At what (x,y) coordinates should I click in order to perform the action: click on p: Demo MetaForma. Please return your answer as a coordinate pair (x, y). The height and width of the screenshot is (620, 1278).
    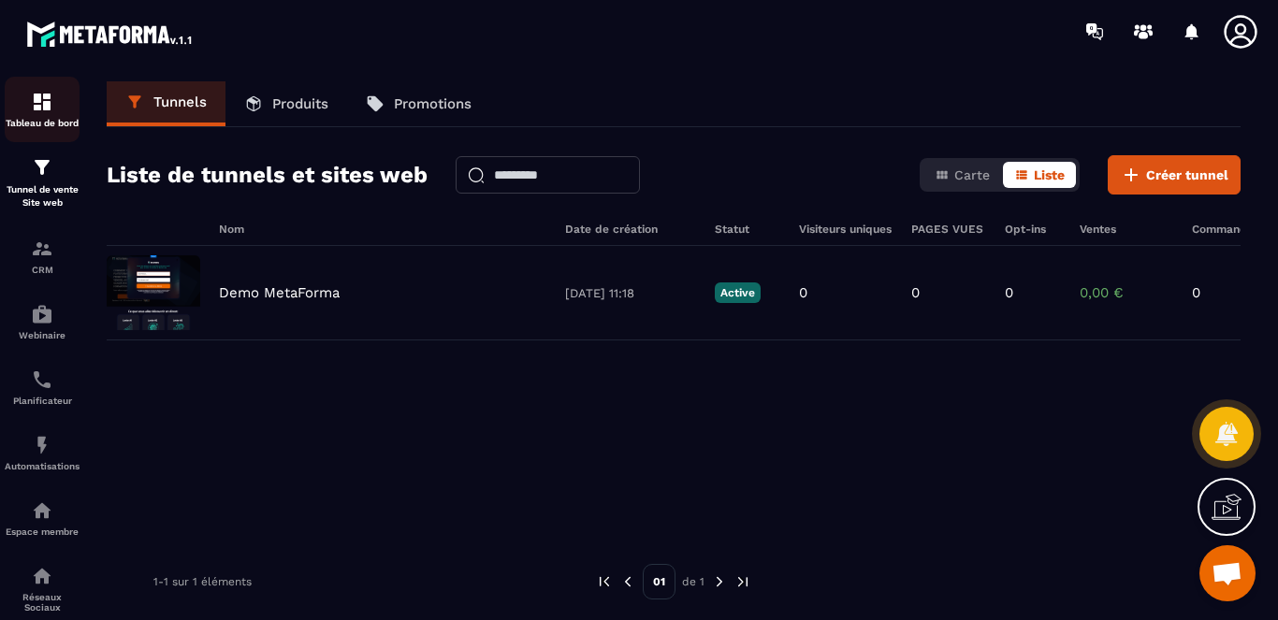
    Looking at the image, I should click on (279, 293).